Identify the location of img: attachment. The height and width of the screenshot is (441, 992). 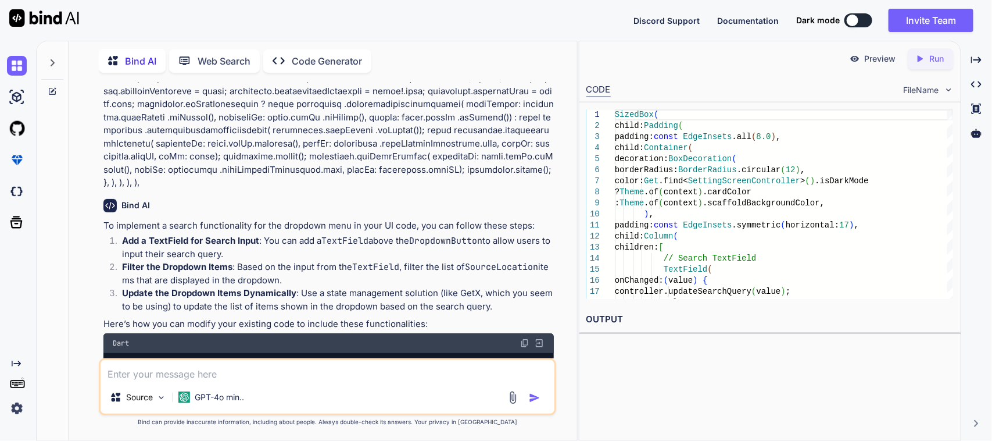
(513, 397).